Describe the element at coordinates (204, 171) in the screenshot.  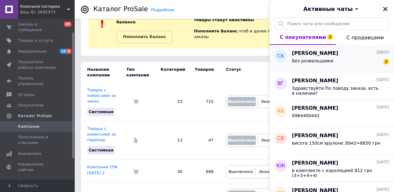
I see `td: 688` at that location.